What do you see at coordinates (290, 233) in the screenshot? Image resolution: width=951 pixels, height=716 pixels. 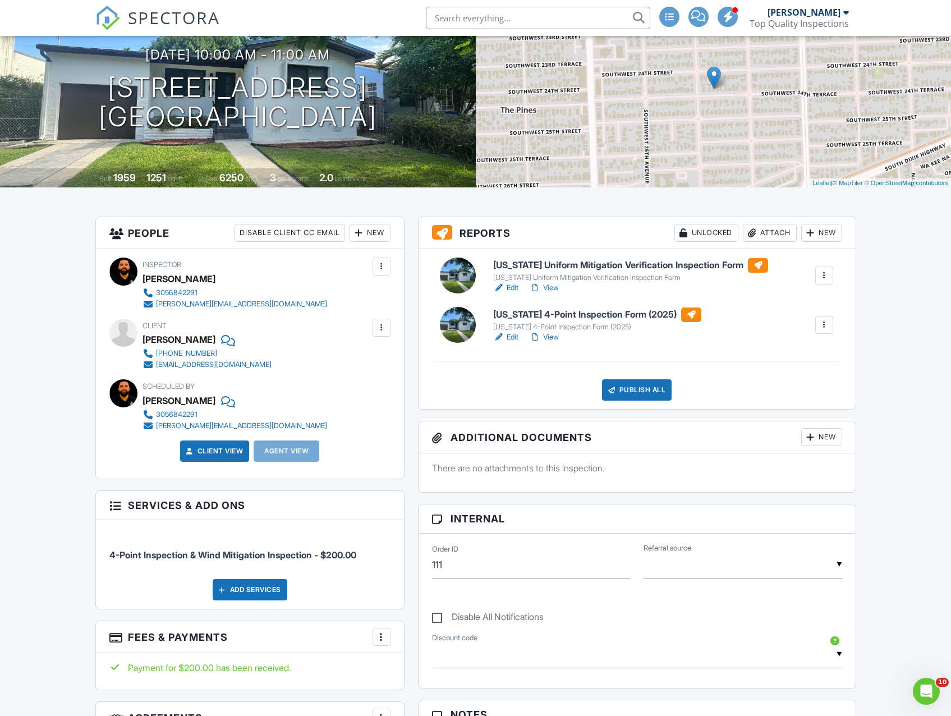 I see `div: Disable Client CC Email` at bounding box center [290, 233].